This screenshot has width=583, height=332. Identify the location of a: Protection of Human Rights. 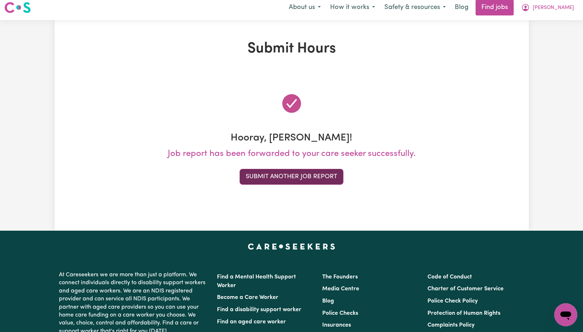
(464, 313).